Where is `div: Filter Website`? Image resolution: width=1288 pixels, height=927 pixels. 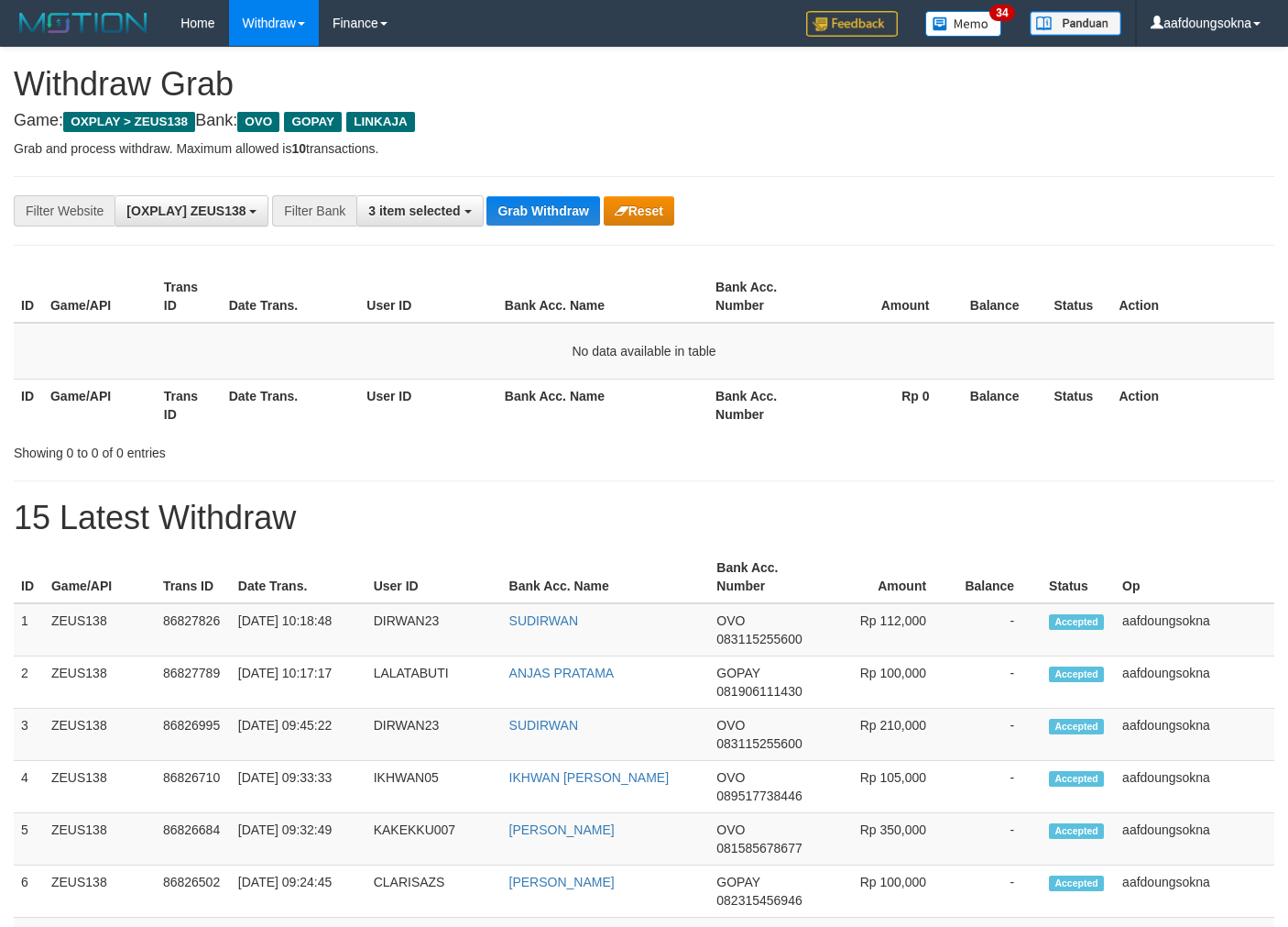 div: Filter Website is located at coordinates (64, 210).